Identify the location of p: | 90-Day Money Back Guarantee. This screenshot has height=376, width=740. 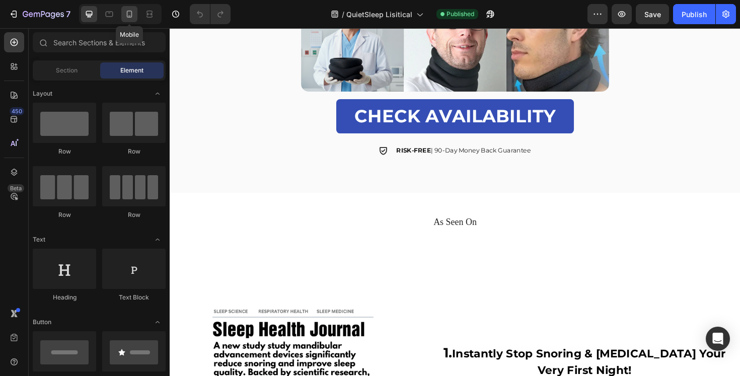
(311, 129).